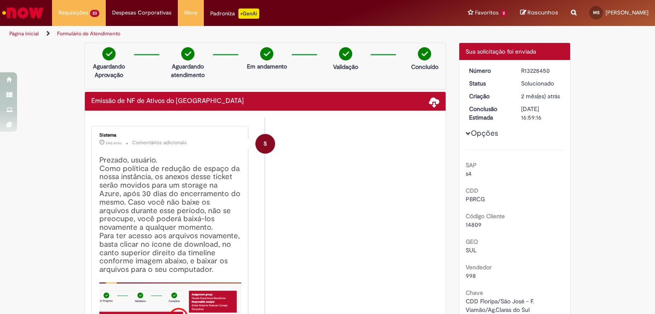 This screenshot has width=655, height=314. What do you see at coordinates (95, 13) in the screenshot?
I see `span: 23` at bounding box center [95, 13].